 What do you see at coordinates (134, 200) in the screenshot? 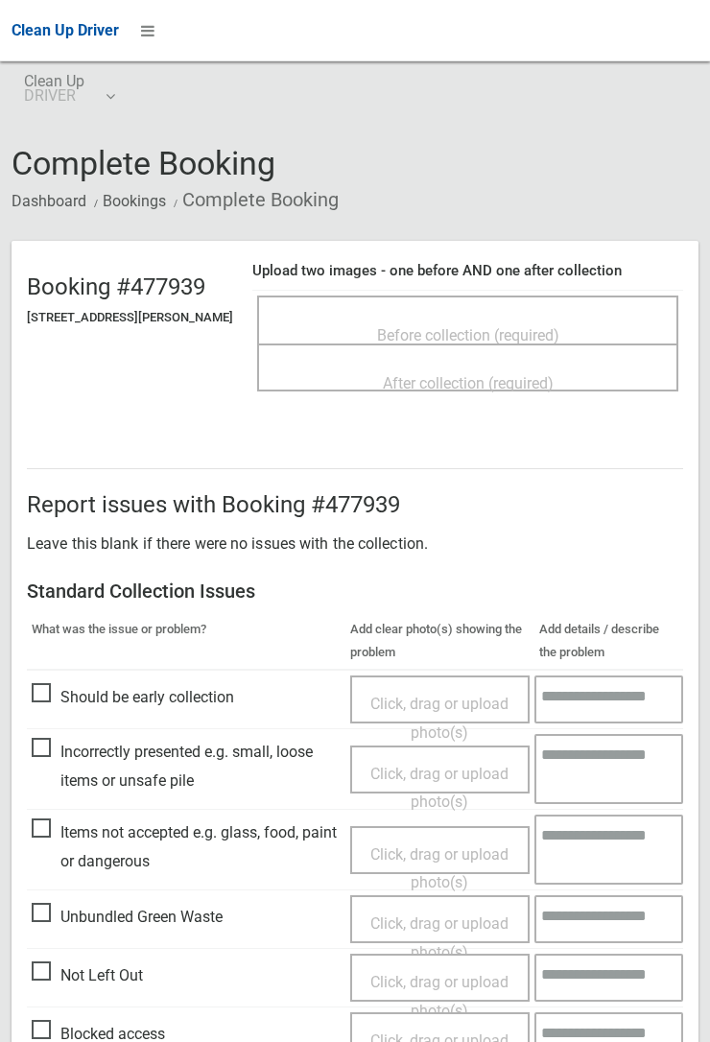
I see `a: Bookings` at bounding box center [134, 200].